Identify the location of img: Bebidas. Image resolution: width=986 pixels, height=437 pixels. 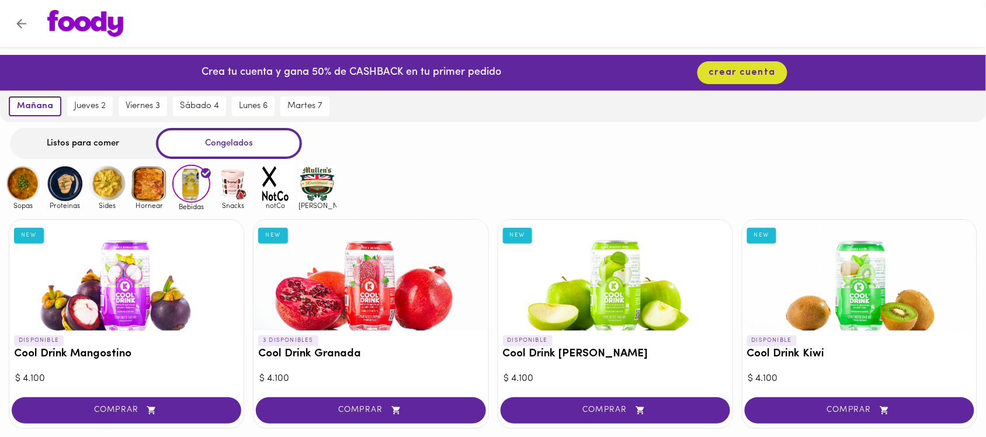
(191, 183).